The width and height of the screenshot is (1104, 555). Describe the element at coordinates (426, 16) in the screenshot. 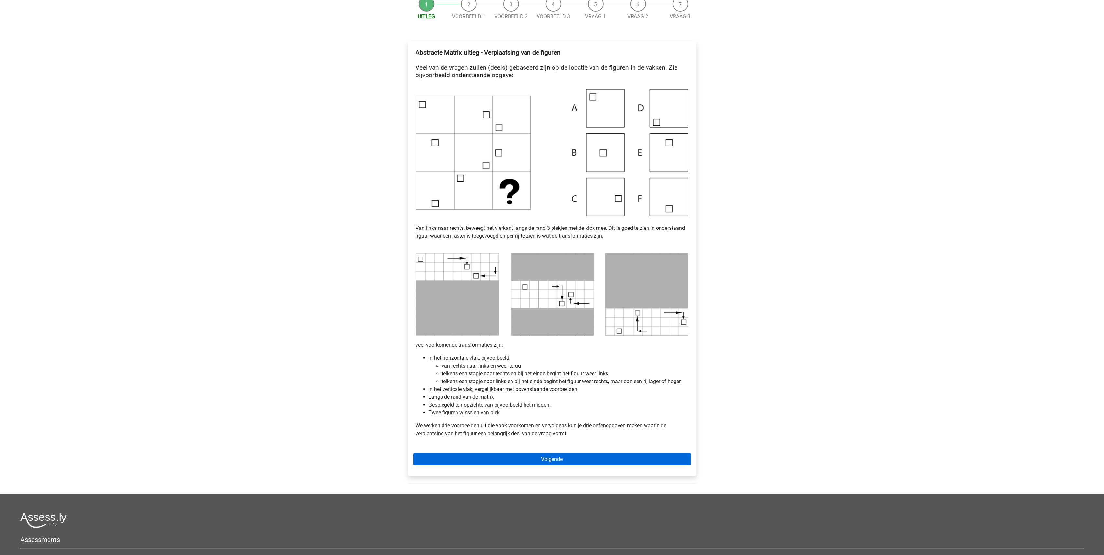

I see `a: Uitleg` at that location.